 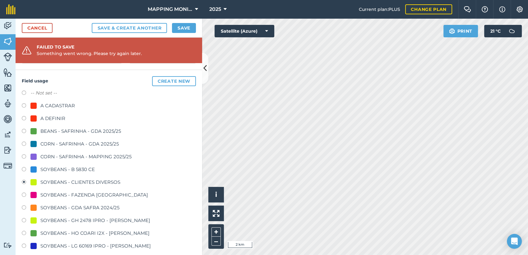 I want to click on img: svg+xml;base64,PHN2ZyB4bWxucz0iaHR0cDovL3d3dy53My5vcmcvMjAwMC9zdmciIHdpZHRoPSIxNyIgaGVpZ2h0PSIxNy..., so click(x=502, y=9).